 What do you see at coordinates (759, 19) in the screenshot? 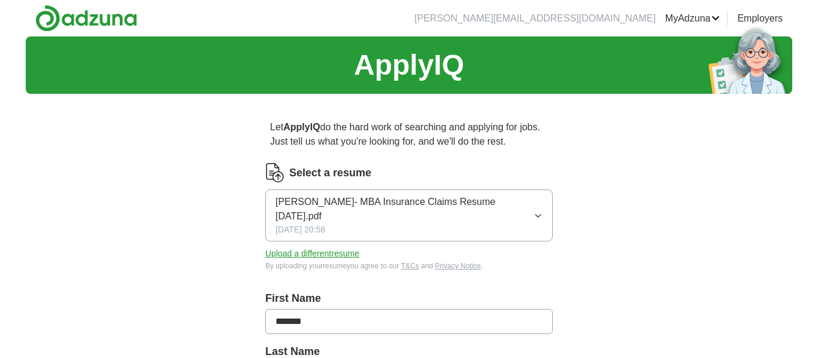
I see `a: Employers` at bounding box center [759, 19].